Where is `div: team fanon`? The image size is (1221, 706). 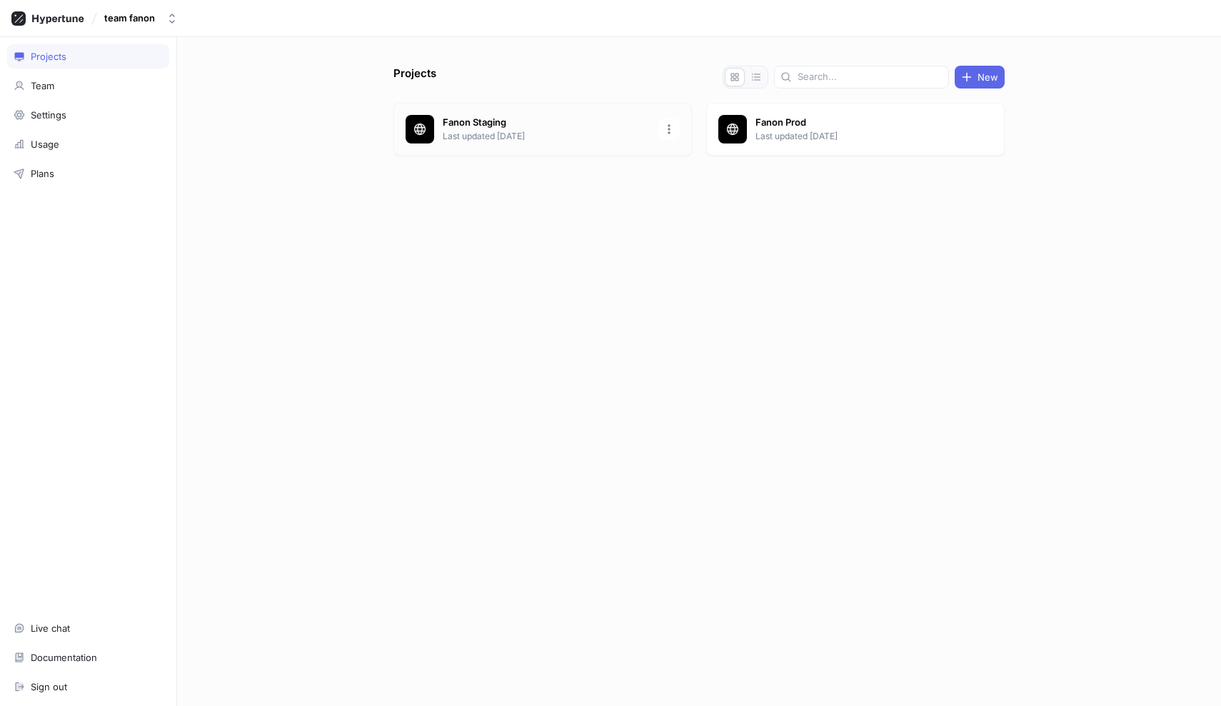
div: team fanon is located at coordinates (129, 18).